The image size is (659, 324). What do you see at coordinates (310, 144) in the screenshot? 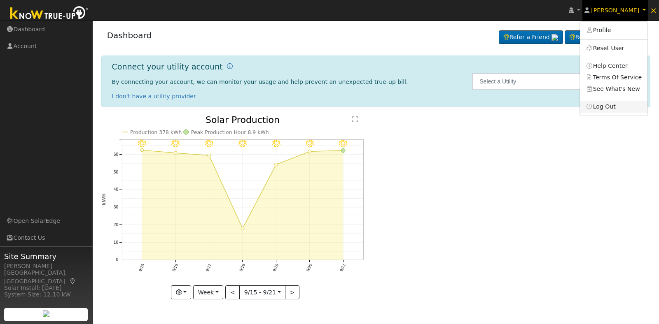
I see `i: 9/20 - Clear` at bounding box center [310, 144].